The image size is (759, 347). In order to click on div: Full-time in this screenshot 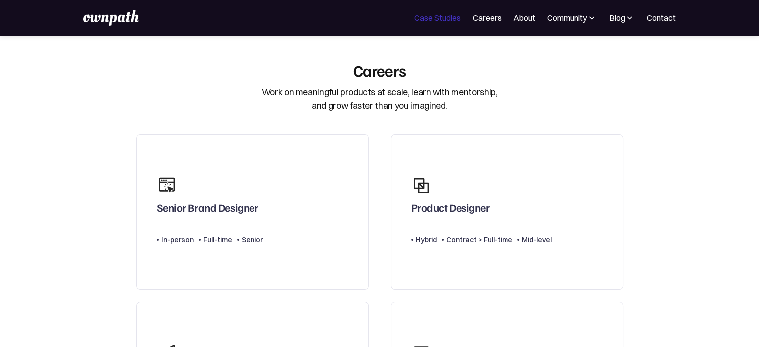, I will do `click(218, 240)`.